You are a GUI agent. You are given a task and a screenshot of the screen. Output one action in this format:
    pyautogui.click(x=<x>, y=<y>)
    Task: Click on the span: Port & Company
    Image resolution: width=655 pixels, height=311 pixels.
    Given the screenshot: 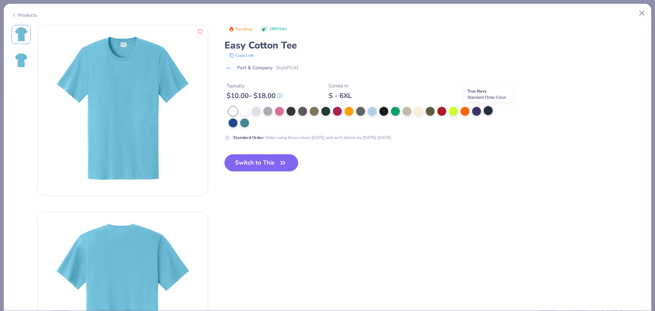 What is the action you would take?
    pyautogui.click(x=255, y=68)
    